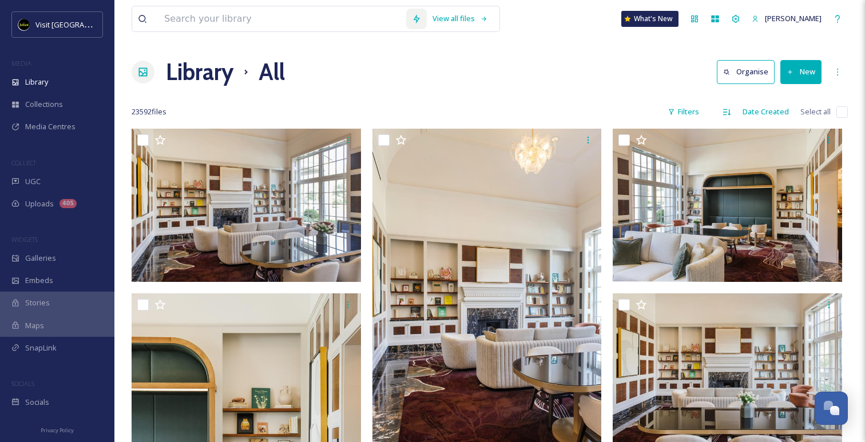  I want to click on div: 405, so click(68, 204).